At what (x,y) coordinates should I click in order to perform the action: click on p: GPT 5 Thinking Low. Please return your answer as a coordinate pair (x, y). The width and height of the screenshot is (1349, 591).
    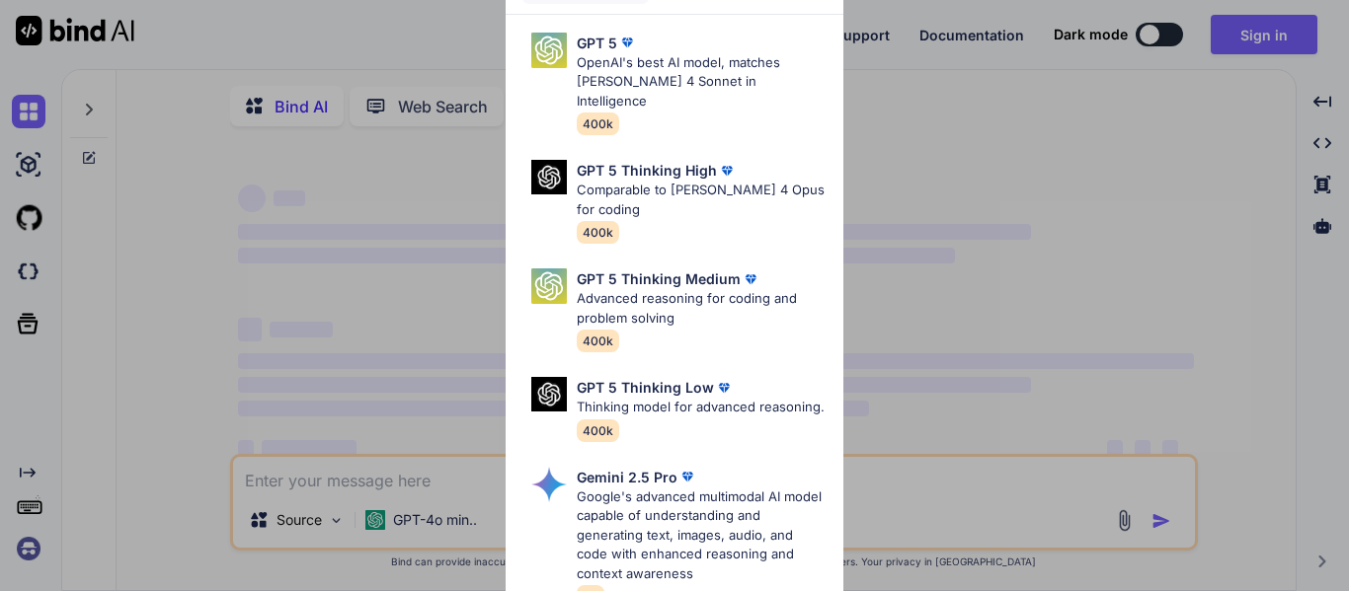
    Looking at the image, I should click on (645, 387).